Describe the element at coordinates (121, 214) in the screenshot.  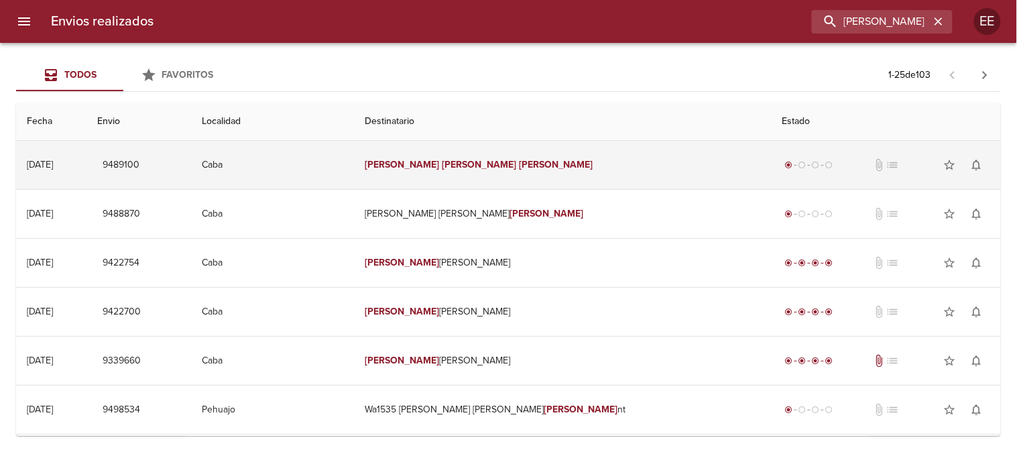
I see `span: 9488870` at that location.